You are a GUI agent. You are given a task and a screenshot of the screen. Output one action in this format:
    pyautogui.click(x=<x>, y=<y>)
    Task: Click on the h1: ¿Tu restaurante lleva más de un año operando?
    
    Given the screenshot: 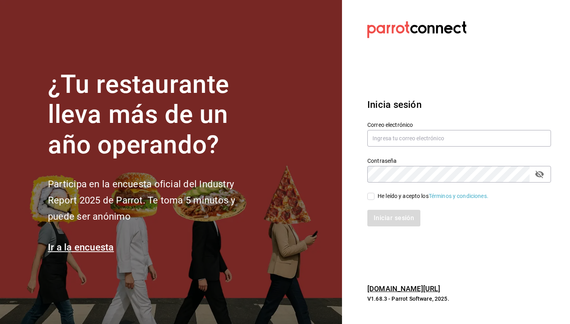 What is the action you would take?
    pyautogui.click(x=155, y=115)
    